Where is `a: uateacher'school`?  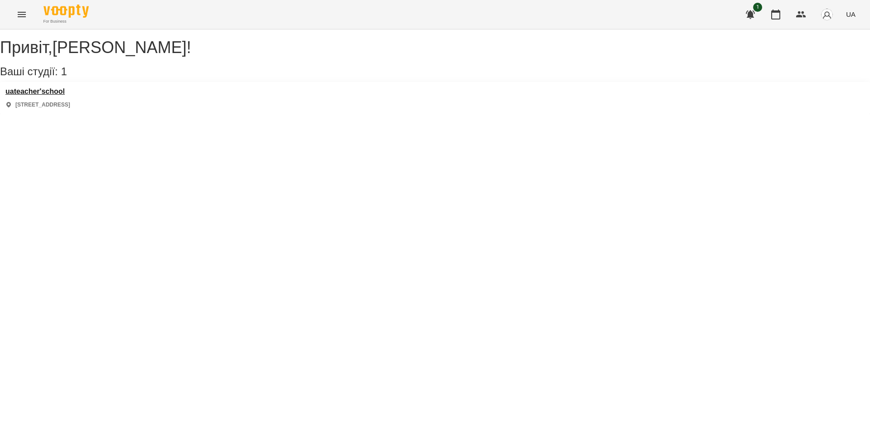 a: uateacher'school is located at coordinates (38, 92).